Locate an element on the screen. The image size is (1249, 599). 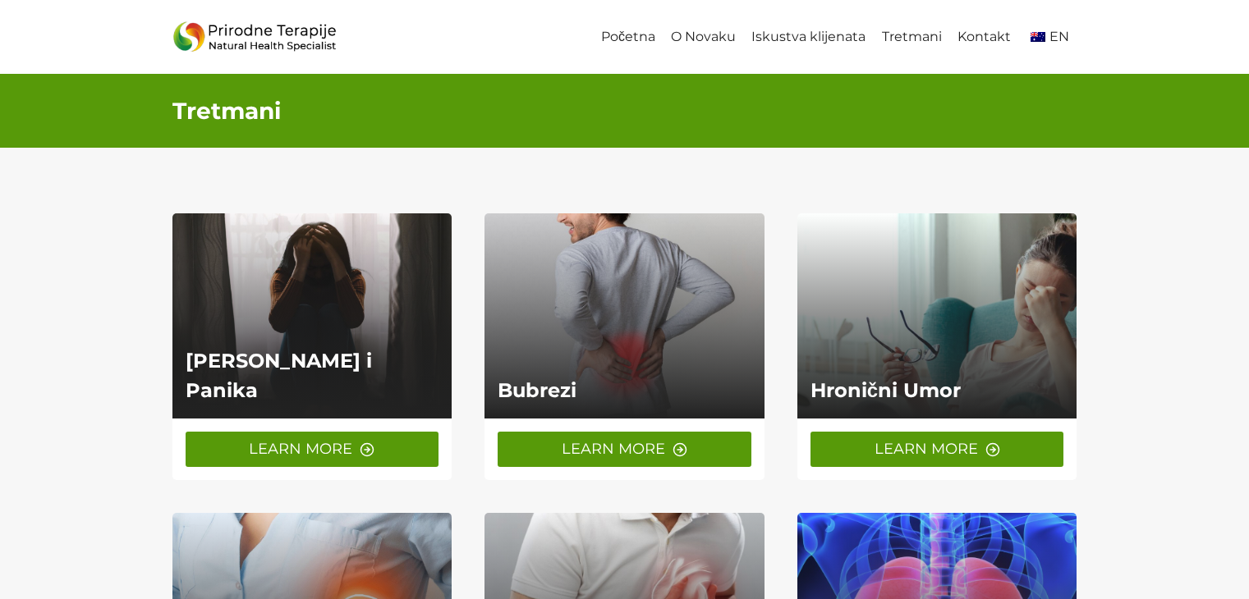
span: EN is located at coordinates (1059, 36).